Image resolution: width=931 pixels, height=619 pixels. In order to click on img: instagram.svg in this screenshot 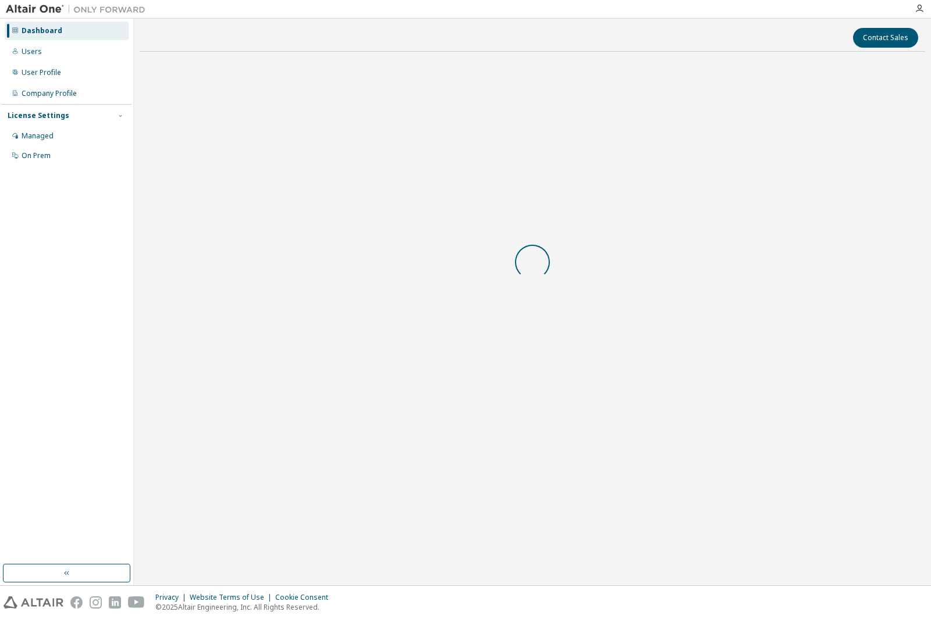, I will do `click(95, 603)`.